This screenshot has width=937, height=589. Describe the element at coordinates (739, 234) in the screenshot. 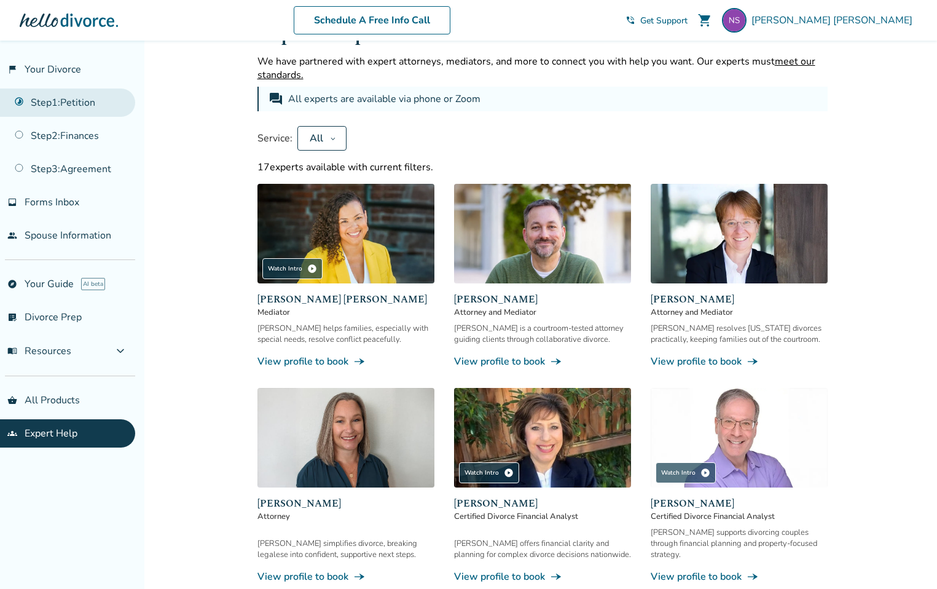

I see `img: Anne Mania` at that location.